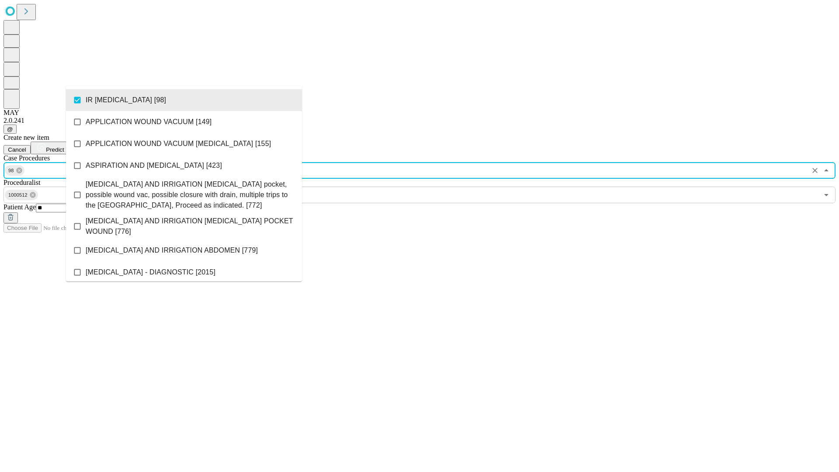 The height and width of the screenshot is (472, 839). Describe the element at coordinates (17, 149) in the screenshot. I see `span: Cancel` at that location.